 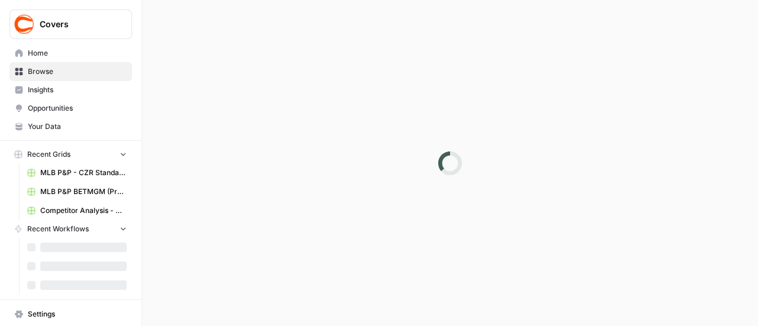 I want to click on a: Competitor Analysis - URL Specific Grid, so click(x=77, y=211).